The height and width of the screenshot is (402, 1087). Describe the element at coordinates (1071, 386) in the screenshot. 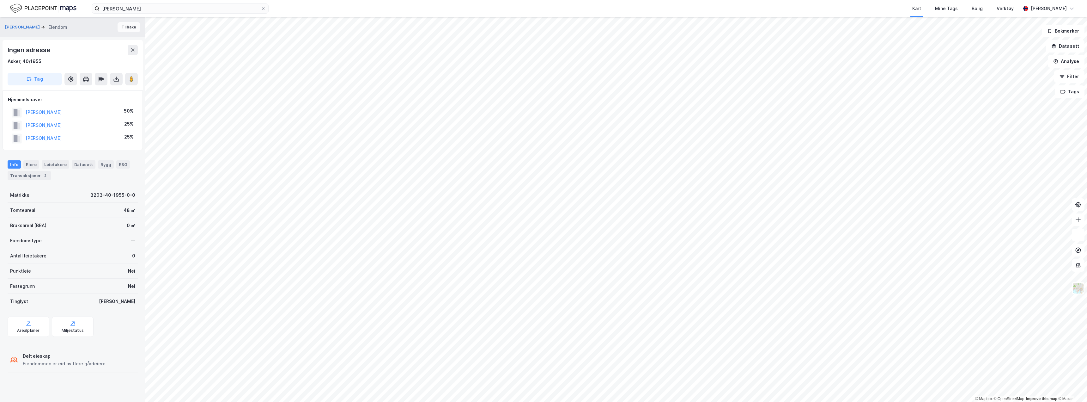

I see `div: Kontrollprogram for chat` at that location.